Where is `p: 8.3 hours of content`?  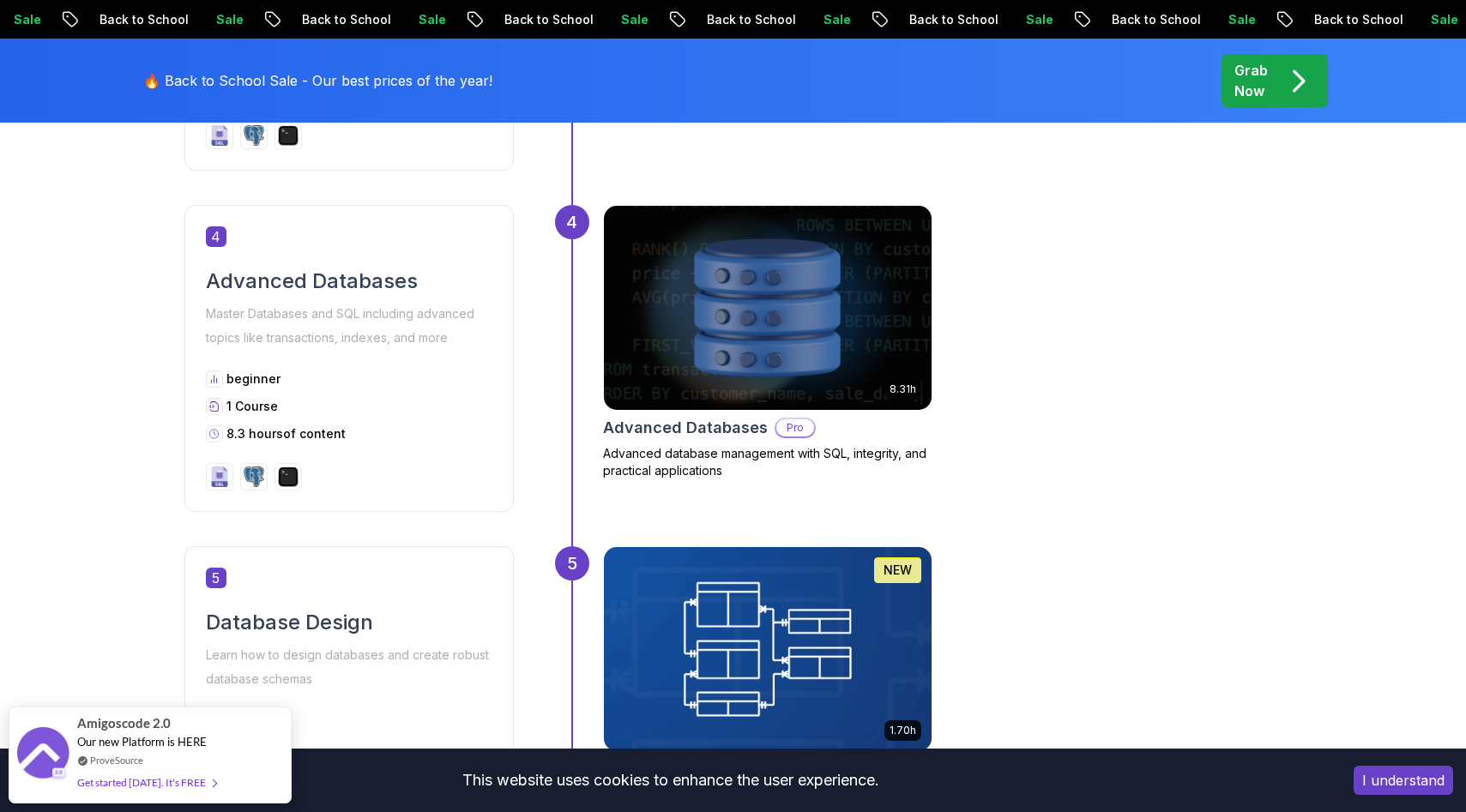
p: 8.3 hours of content is located at coordinates (286, 434).